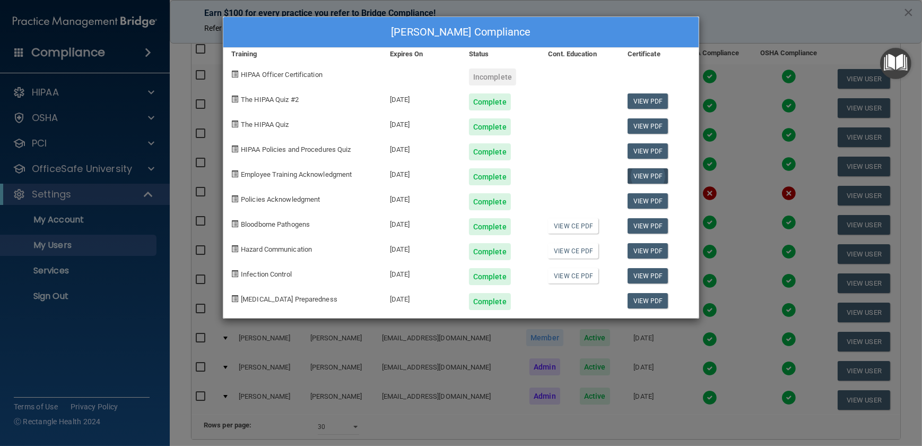  I want to click on span: Employee Training Acknowledgment, so click(296, 174).